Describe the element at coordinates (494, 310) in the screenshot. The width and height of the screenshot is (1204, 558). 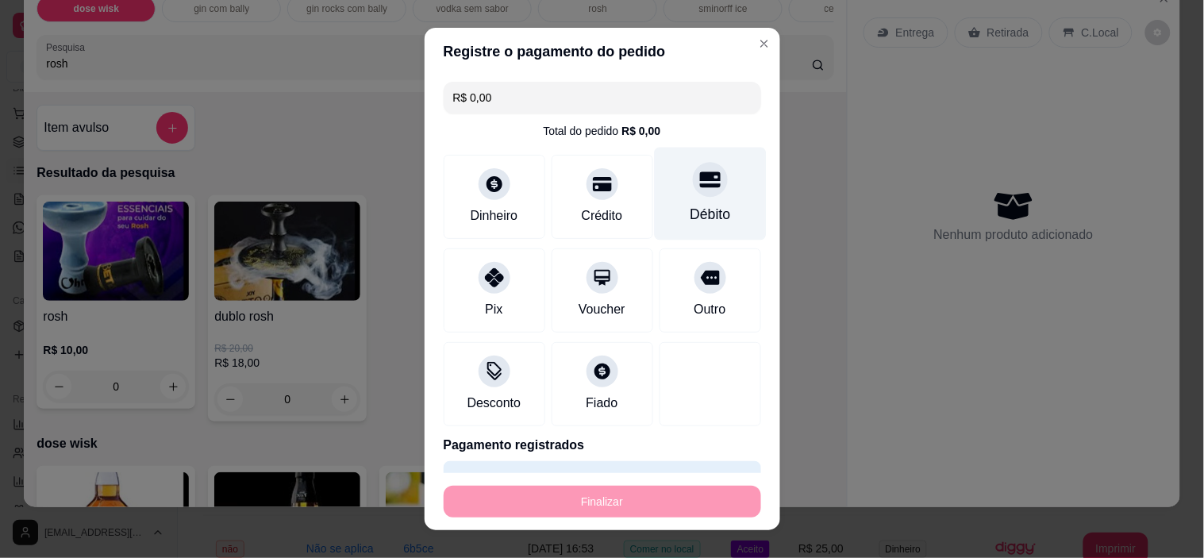
I see `div: Pix` at that location.